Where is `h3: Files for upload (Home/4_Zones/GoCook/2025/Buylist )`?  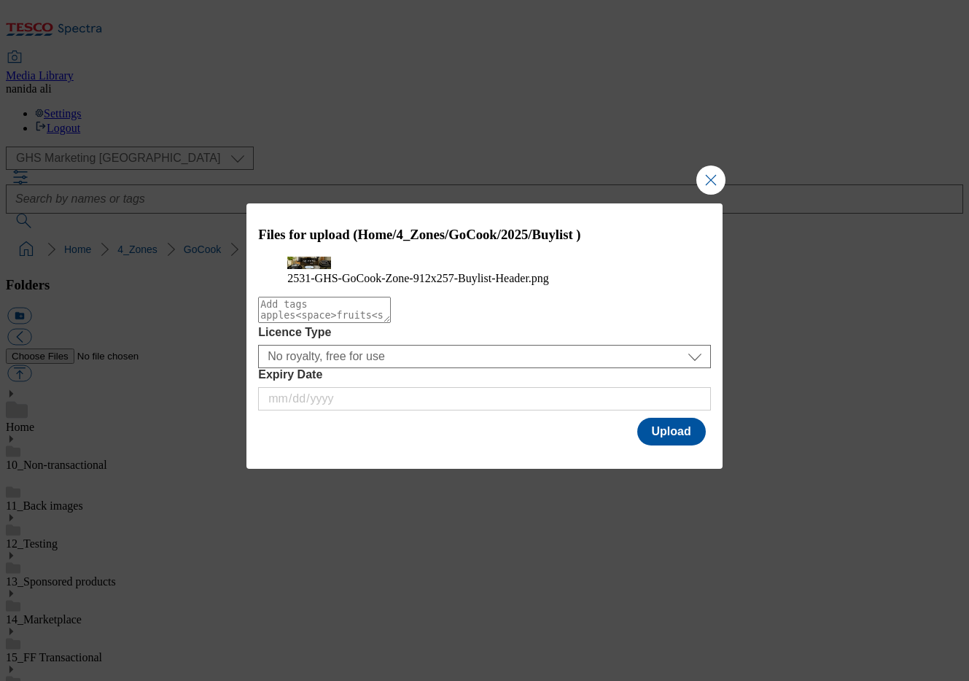 h3: Files for upload (Home/4_Zones/GoCook/2025/Buylist ) is located at coordinates (484, 235).